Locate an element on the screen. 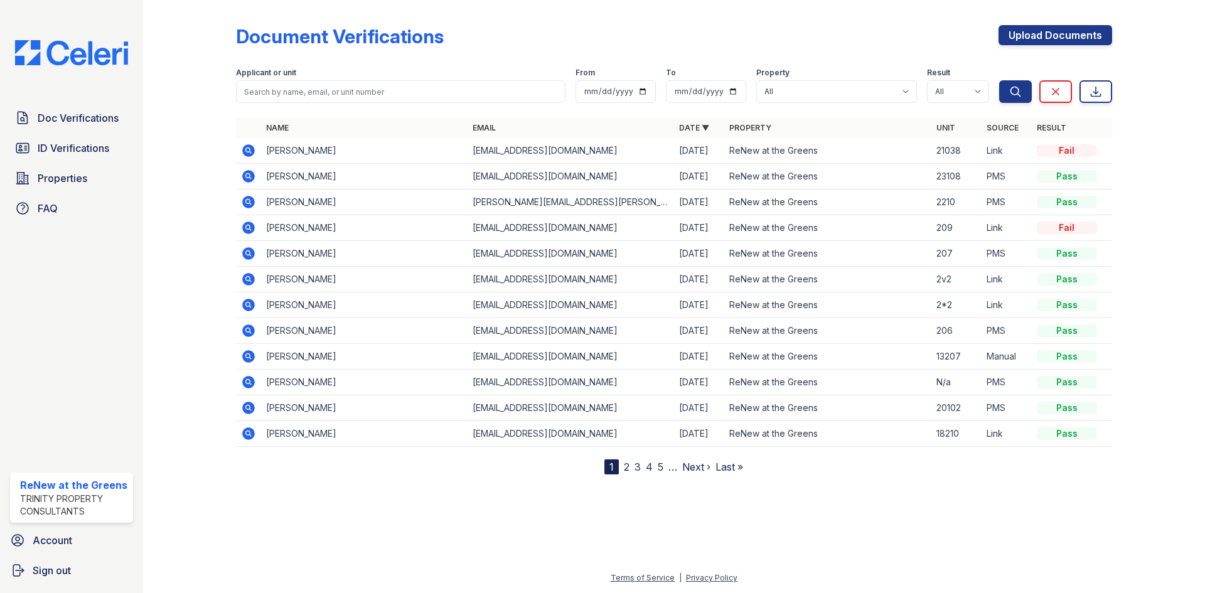 Image resolution: width=1205 pixels, height=593 pixels. td: 206 is located at coordinates (956, 331).